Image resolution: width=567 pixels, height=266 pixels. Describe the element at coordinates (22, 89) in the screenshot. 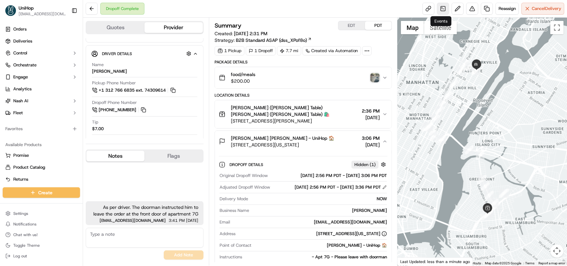

I see `span: Analytics` at that location.